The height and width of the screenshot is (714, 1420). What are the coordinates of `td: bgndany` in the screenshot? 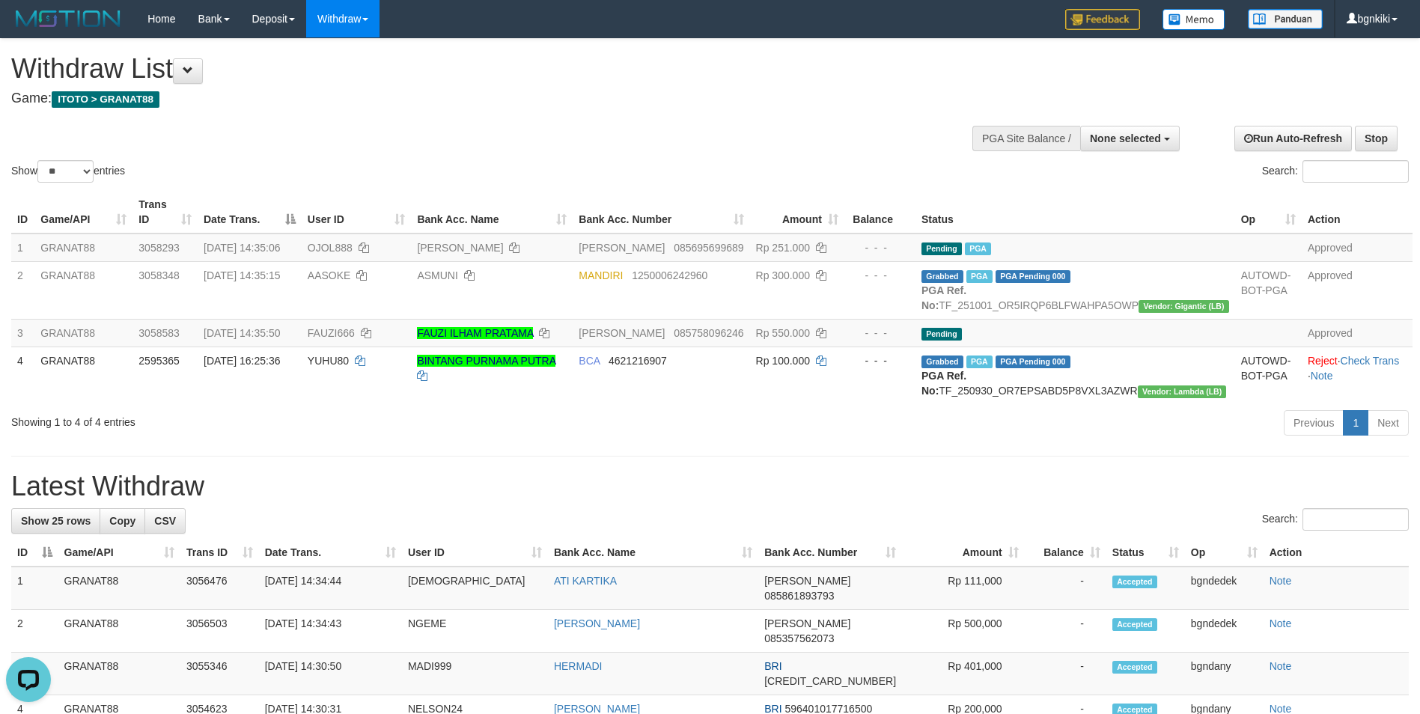 It's located at (1224, 674).